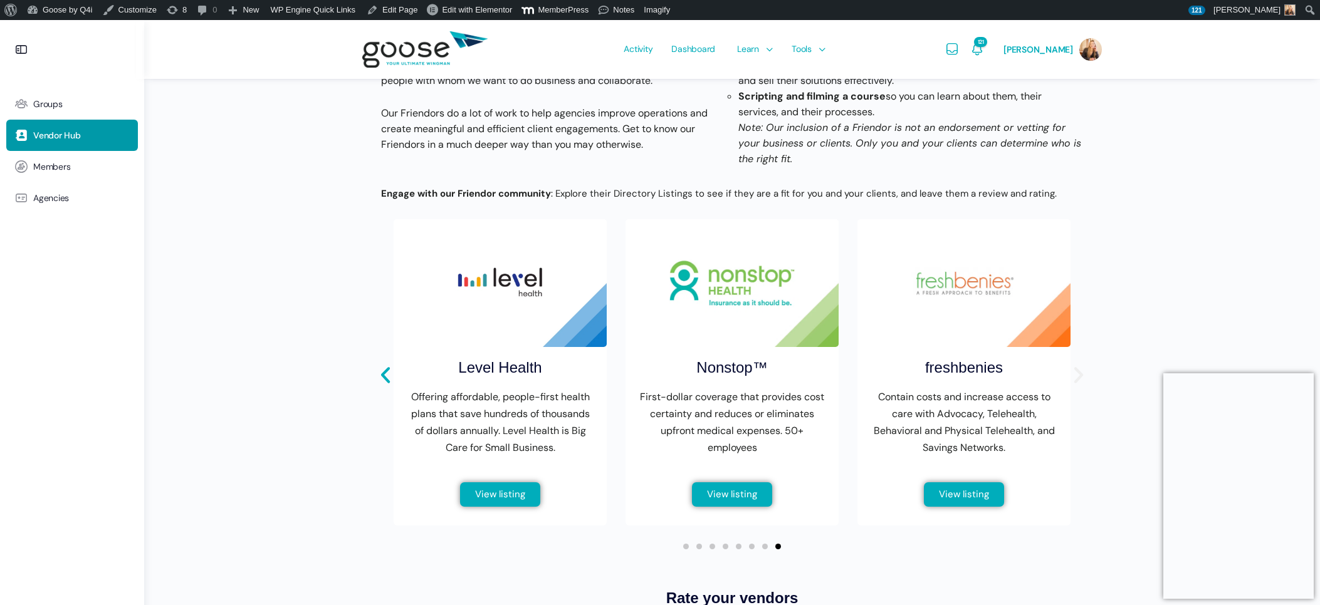 The image size is (1320, 605). What do you see at coordinates (964, 422) in the screenshot?
I see `p: Contain costs and increase access to care with Advocacy, Telehealth, Behavioral and Physical Tele...` at bounding box center [964, 422].